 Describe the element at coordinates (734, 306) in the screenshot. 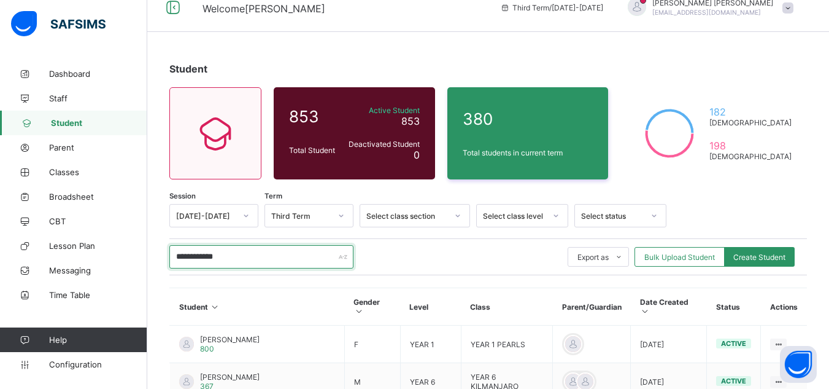

I see `th: Status` at that location.